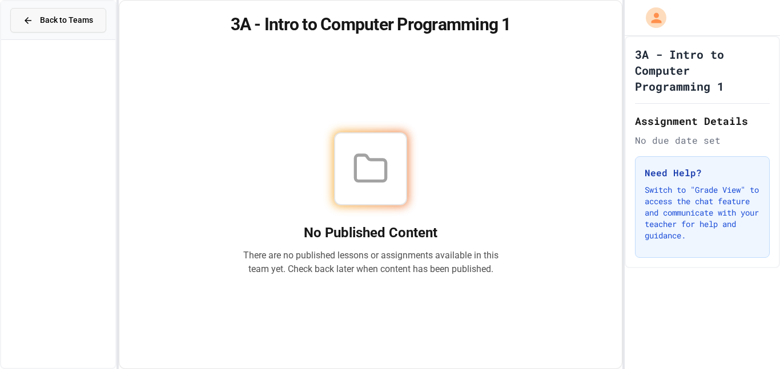 This screenshot has width=780, height=369. What do you see at coordinates (702, 140) in the screenshot?
I see `div: No due date set` at bounding box center [702, 140].